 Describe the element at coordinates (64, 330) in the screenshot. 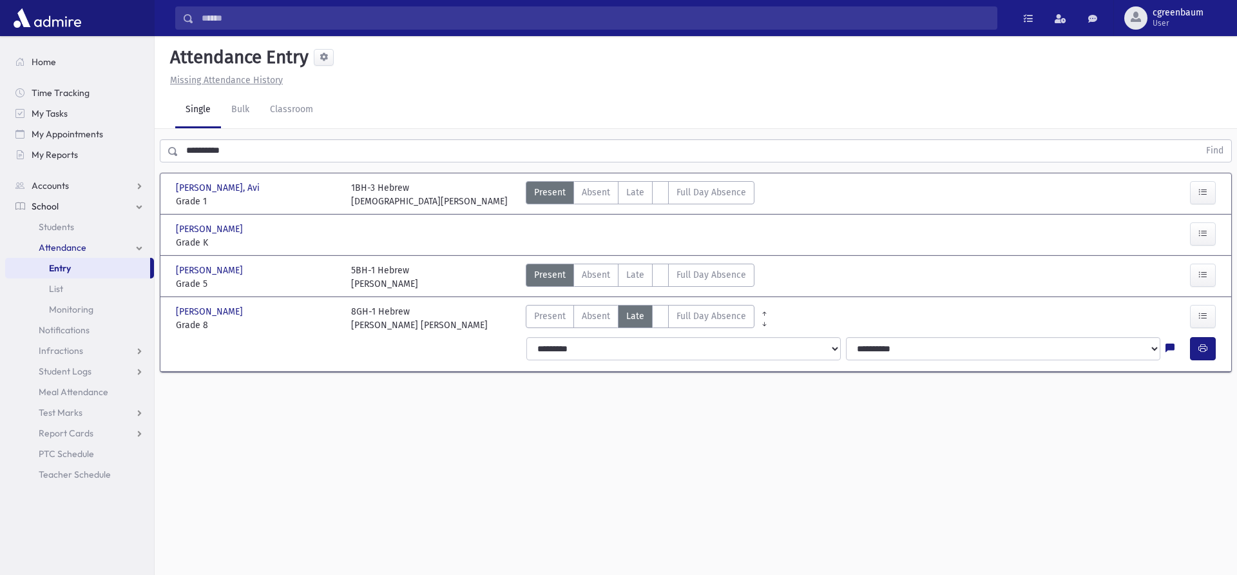

I see `span: Notifications` at that location.